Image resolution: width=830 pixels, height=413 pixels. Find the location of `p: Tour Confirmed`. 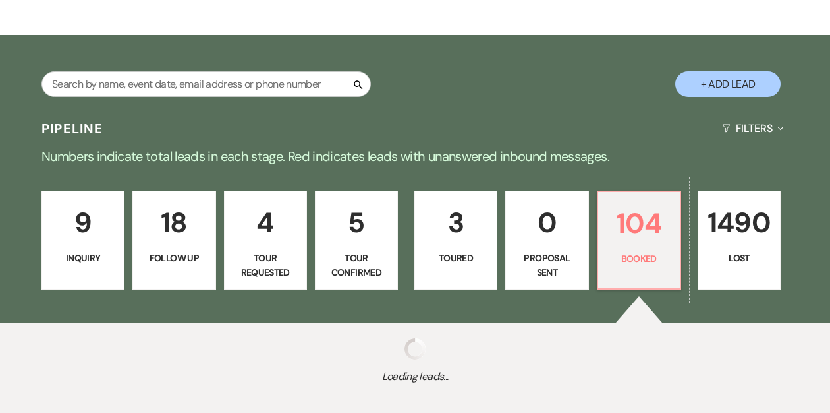

p: Tour Confirmed is located at coordinates (357, 265).